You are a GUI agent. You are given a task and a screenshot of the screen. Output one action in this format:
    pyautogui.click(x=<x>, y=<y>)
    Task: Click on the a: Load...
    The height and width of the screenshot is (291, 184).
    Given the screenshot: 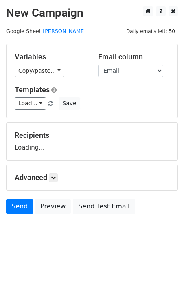 What is the action you would take?
    pyautogui.click(x=30, y=103)
    